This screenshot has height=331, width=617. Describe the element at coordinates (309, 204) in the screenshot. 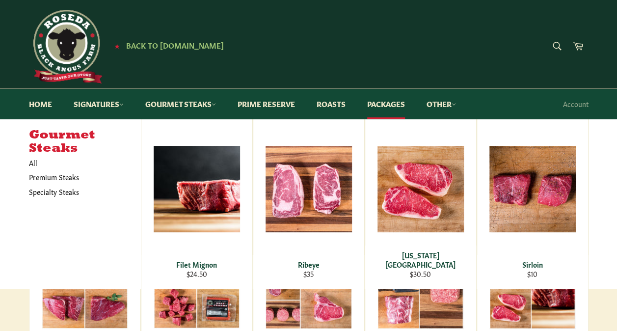

I see `a: Ribeye Ribeye $35` at that location.